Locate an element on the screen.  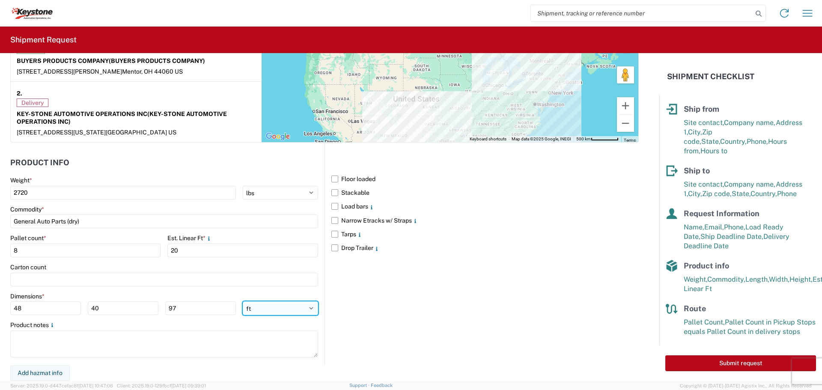
strong: KEY-STONE AUTOMOTIVE OPERATIONS INC is located at coordinates (122, 118).